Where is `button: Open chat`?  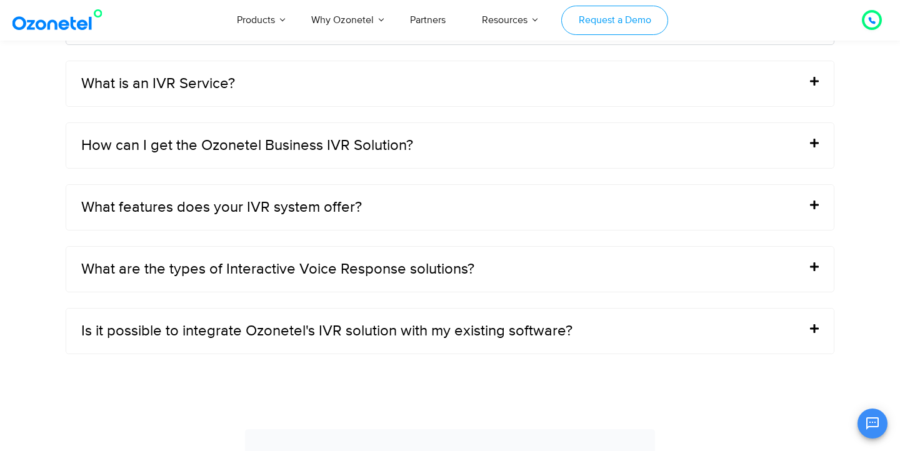
button: Open chat is located at coordinates (872, 424).